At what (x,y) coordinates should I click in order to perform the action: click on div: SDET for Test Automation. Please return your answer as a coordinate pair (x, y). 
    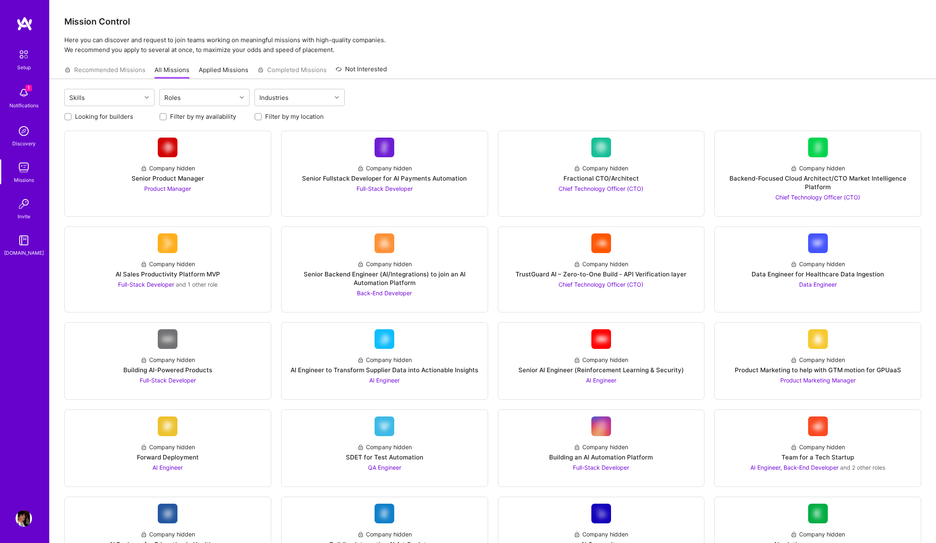
    Looking at the image, I should click on (384, 457).